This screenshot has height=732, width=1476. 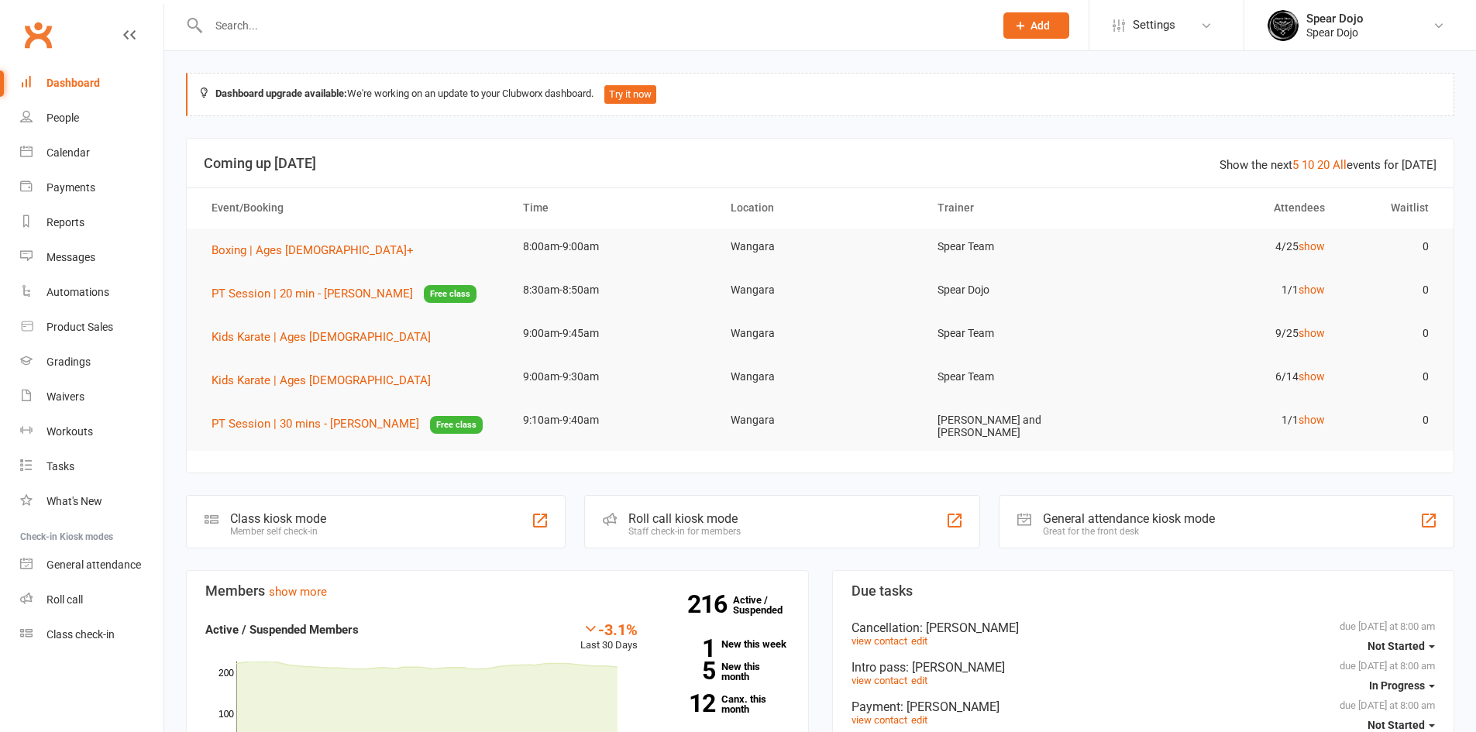 I want to click on div: Spear Dojo, so click(x=1335, y=19).